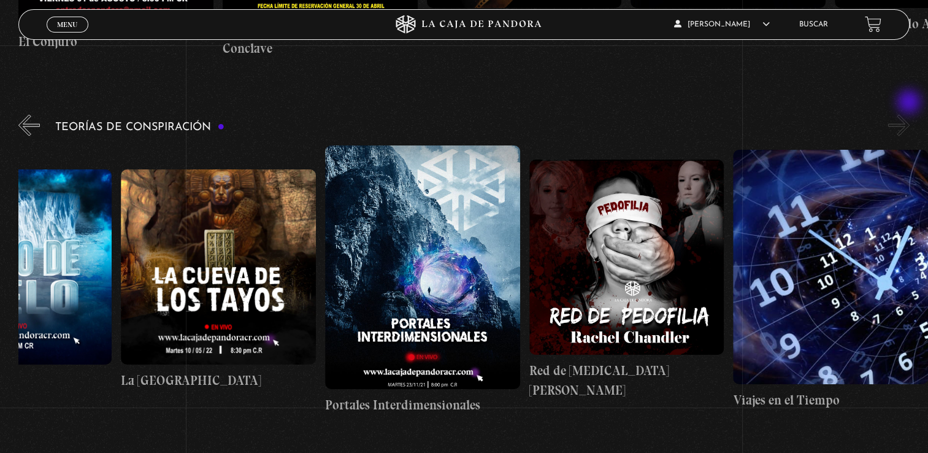  What do you see at coordinates (67, 36) in the screenshot?
I see `span: Cerrar` at bounding box center [67, 36].